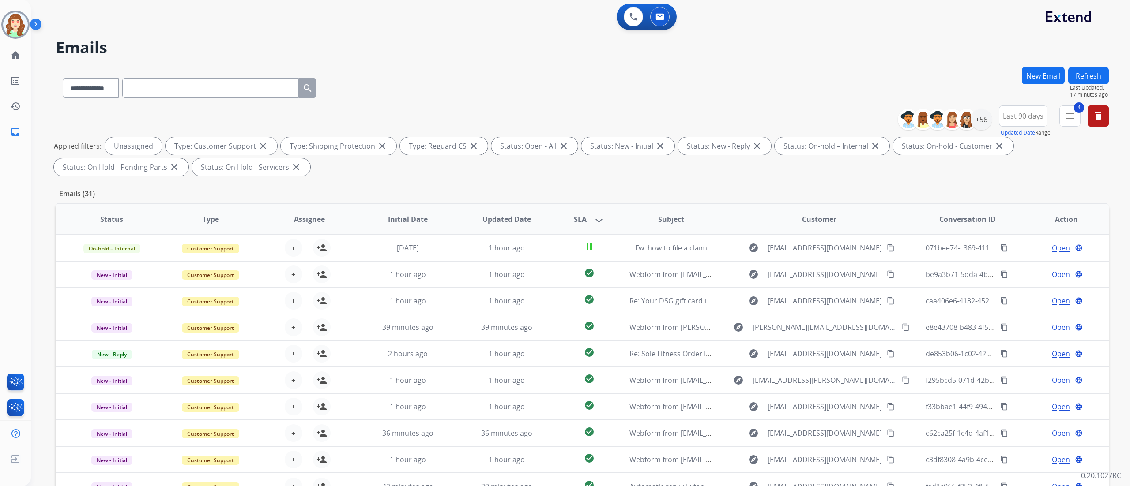 The height and width of the screenshot is (486, 1130). Describe the element at coordinates (1101, 476) in the screenshot. I see `p: 0.20.1027RC` at that location.